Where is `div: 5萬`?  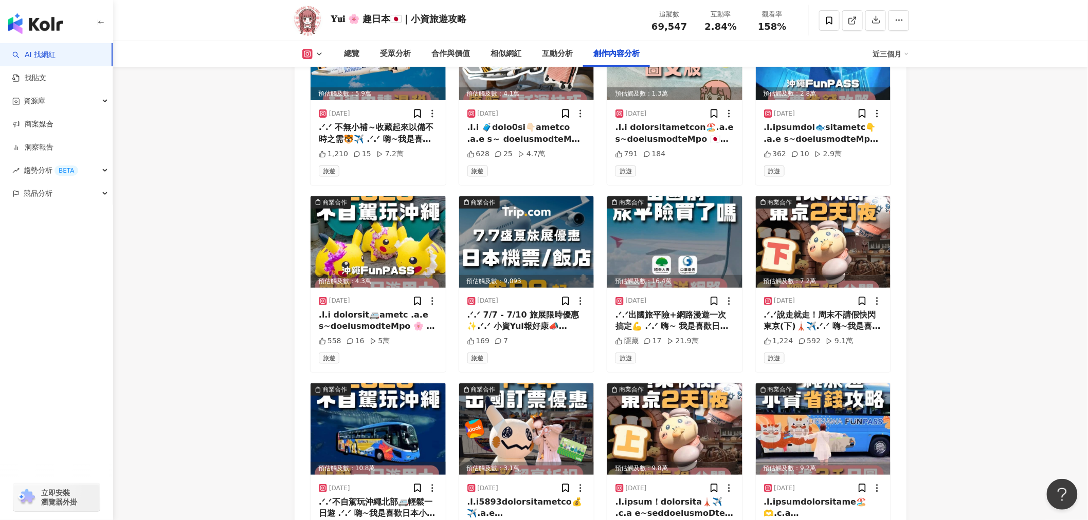 div: 5萬 is located at coordinates (380, 341).